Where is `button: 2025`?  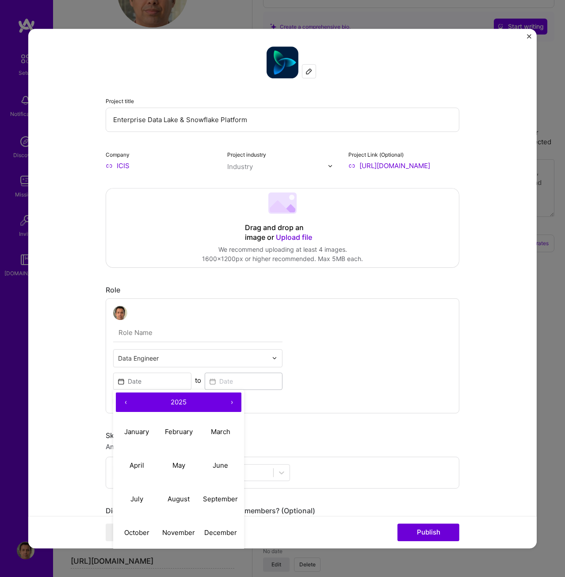 button: 2025 is located at coordinates (179, 402).